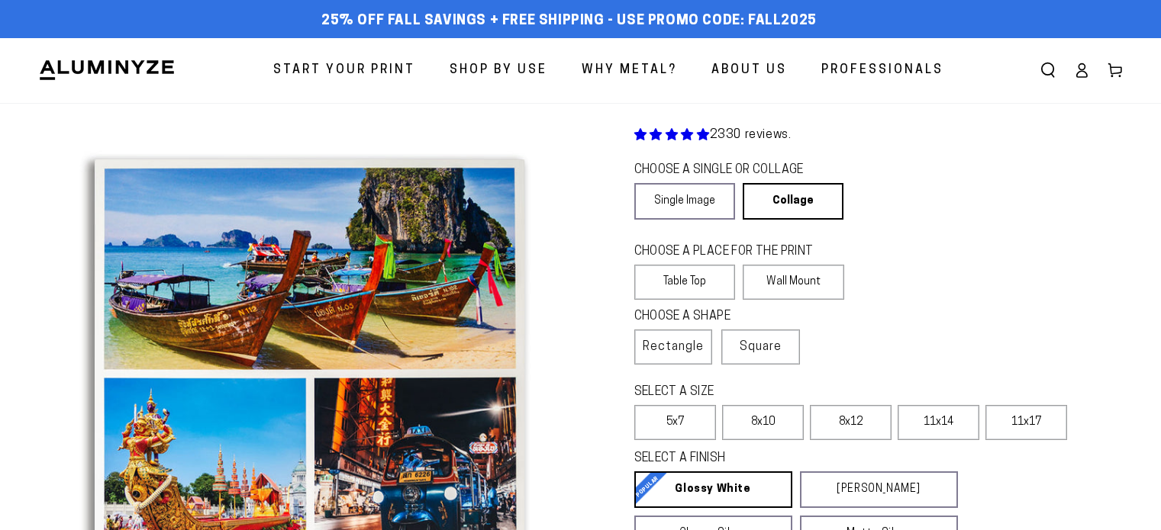 The width and height of the screenshot is (1161, 530). What do you see at coordinates (732, 252) in the screenshot?
I see `legend: CHOOSE A PLACE FOR THE PRINT` at bounding box center [732, 252].